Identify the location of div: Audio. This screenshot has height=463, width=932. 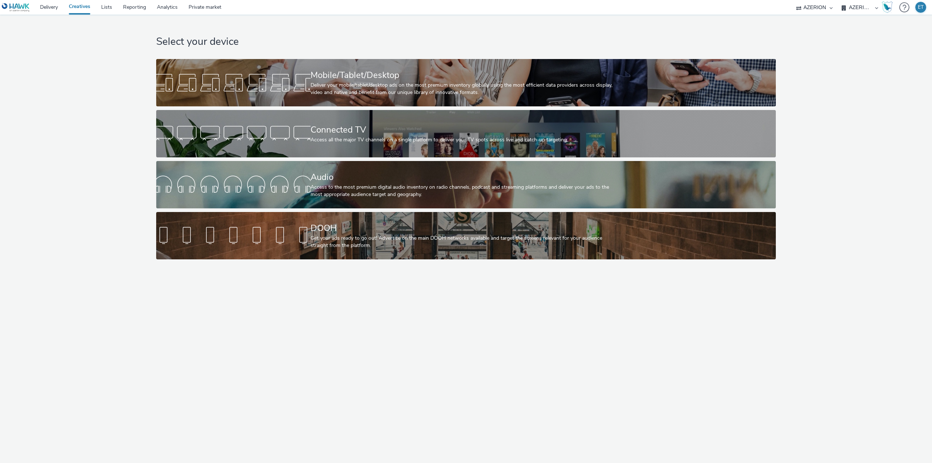
(465, 177).